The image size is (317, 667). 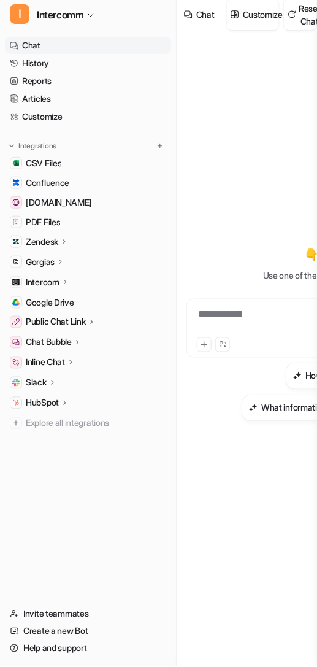 What do you see at coordinates (253, 407) in the screenshot?
I see `img: What information is needed if my email isn't recognized?` at bounding box center [253, 407].